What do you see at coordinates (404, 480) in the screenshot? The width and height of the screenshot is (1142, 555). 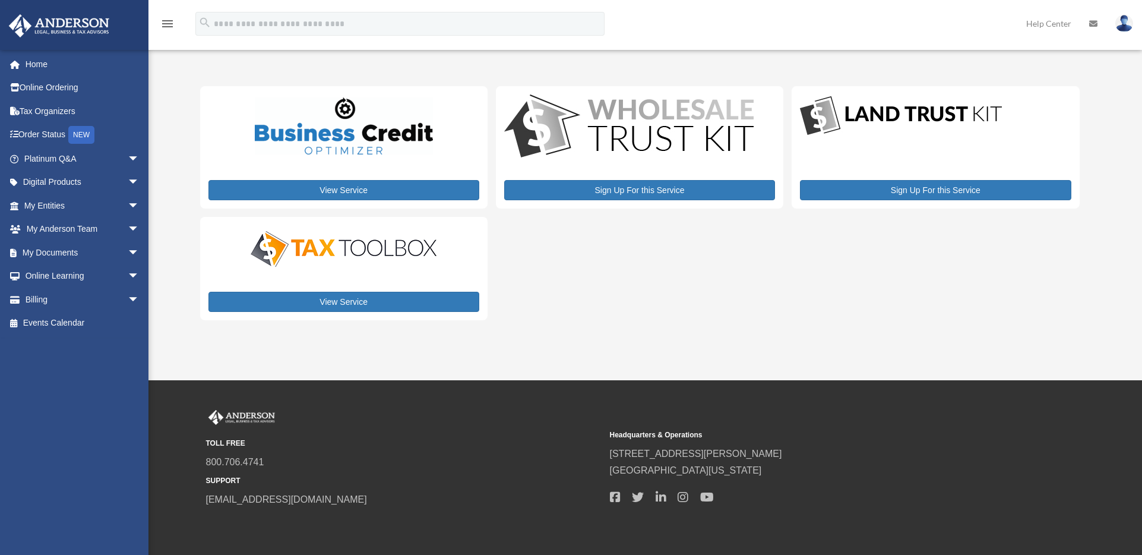 I see `small: SUPPORT` at bounding box center [404, 480].